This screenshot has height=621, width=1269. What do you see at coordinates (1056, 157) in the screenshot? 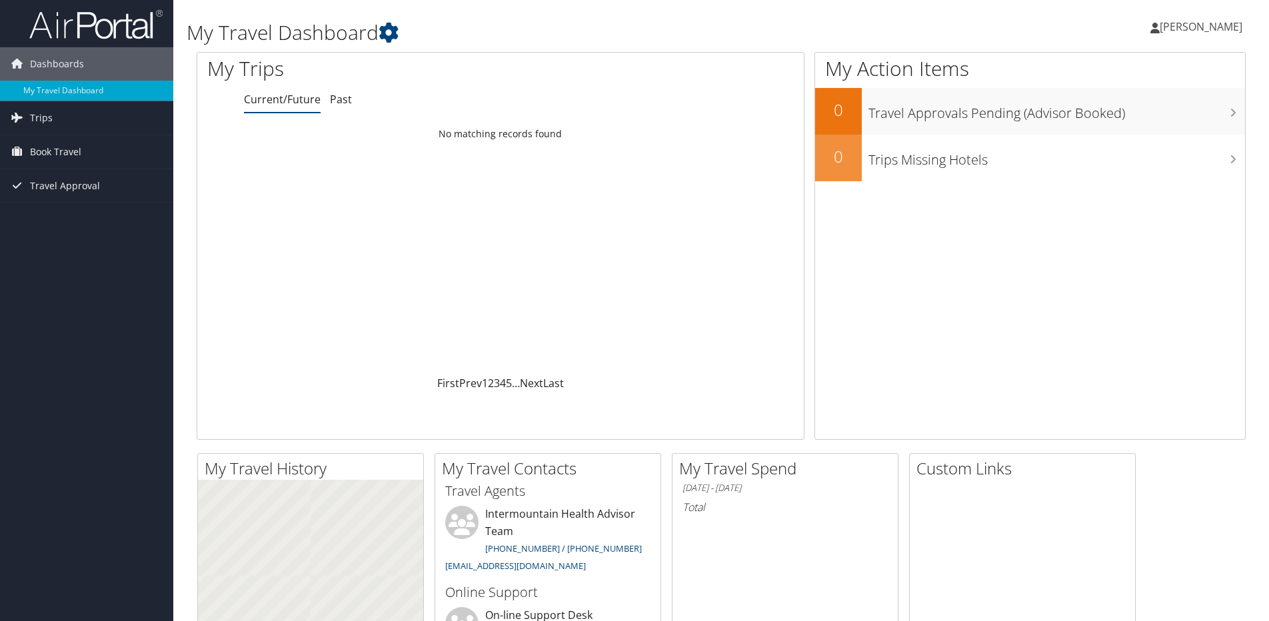
I see `h3: Trips Missing Hotels` at bounding box center [1056, 157].